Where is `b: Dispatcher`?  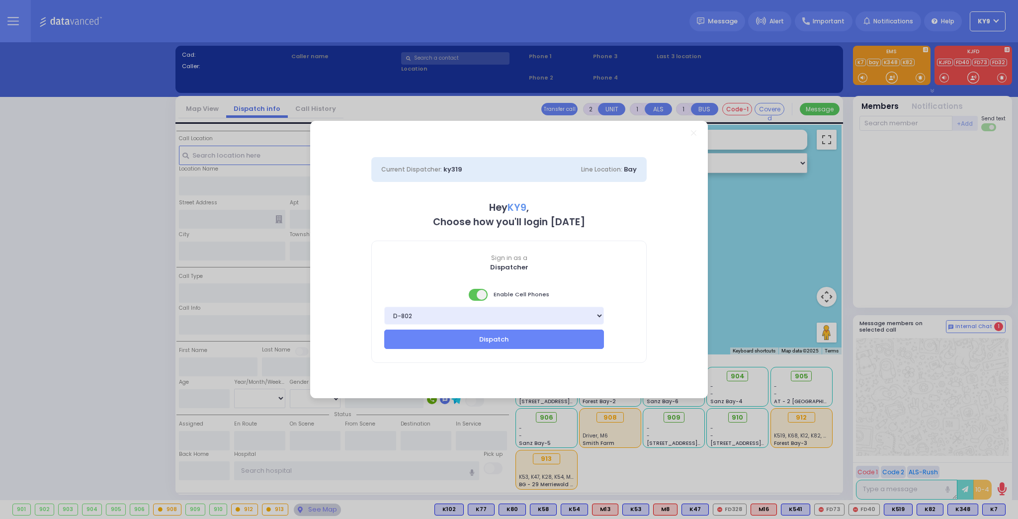
b: Dispatcher is located at coordinates (509, 267).